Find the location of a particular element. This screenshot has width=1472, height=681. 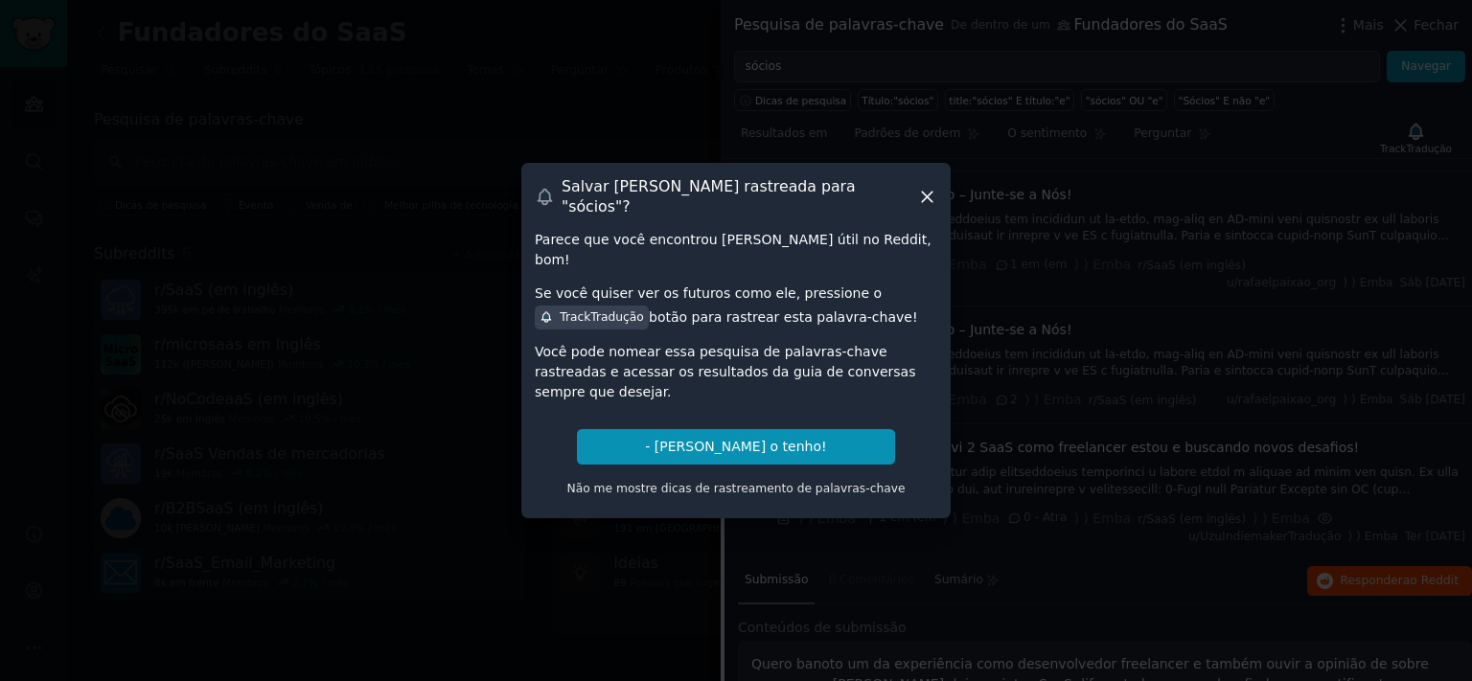

span: Não me mostre dicas de rastreamento de palavras-chave is located at coordinates (736, 489).